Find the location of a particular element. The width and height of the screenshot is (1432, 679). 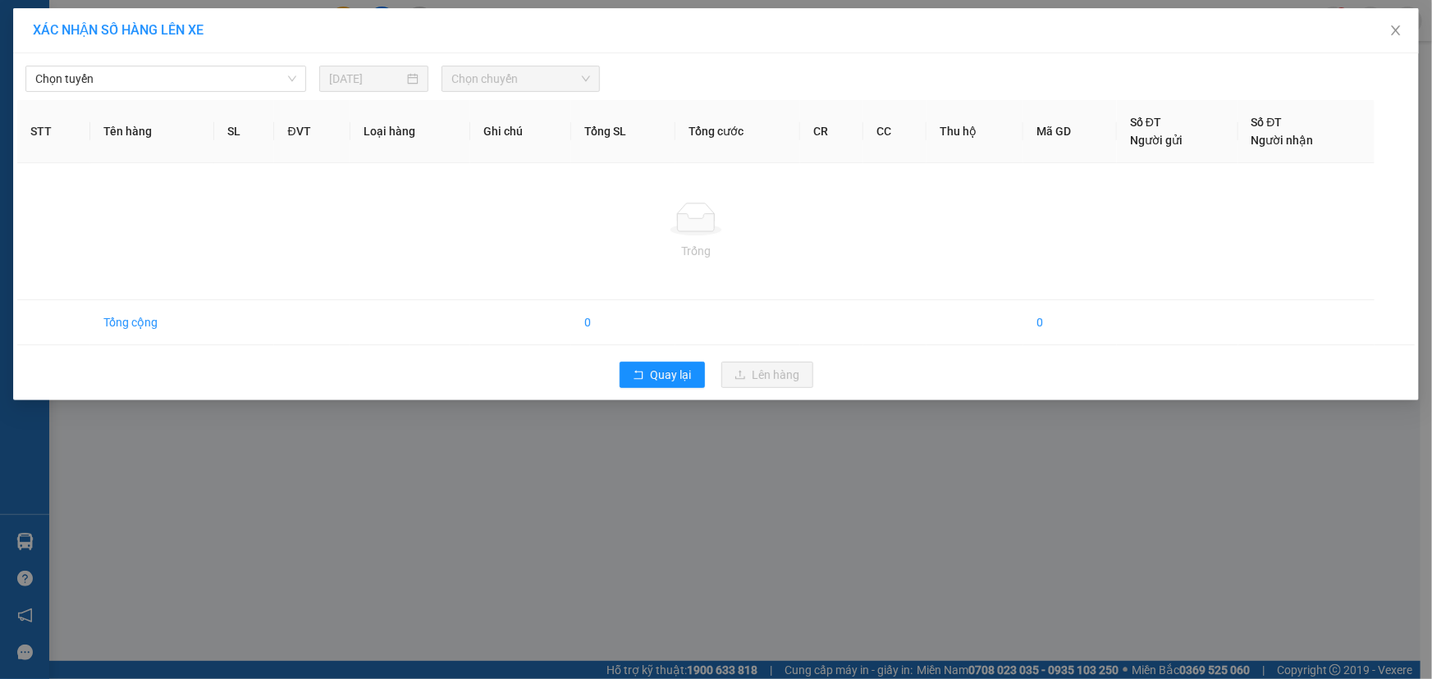

th: CC is located at coordinates (894, 131).